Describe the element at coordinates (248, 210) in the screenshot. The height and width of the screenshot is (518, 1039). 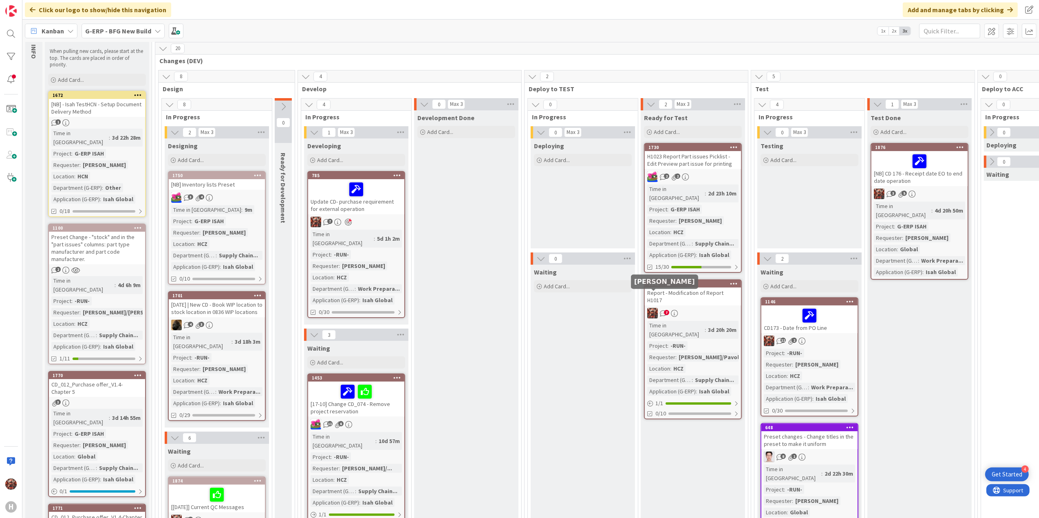
I see `div: 9m` at that location.